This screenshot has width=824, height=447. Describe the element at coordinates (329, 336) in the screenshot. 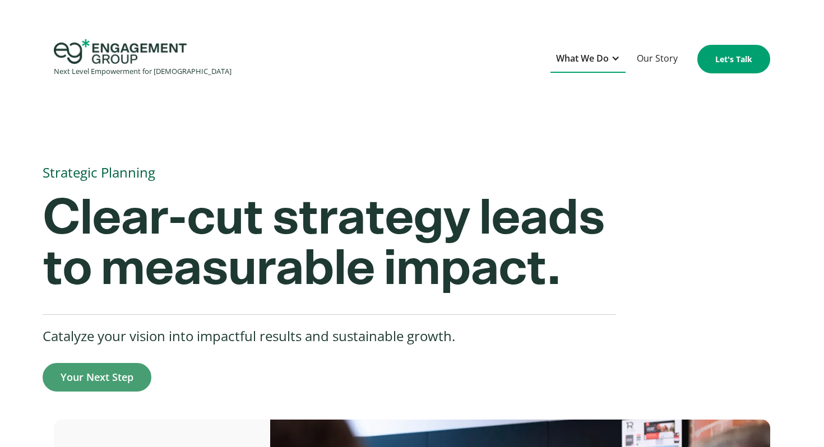

I see `p: Catalyze your vision into impactful results and sustainable growth.` at that location.